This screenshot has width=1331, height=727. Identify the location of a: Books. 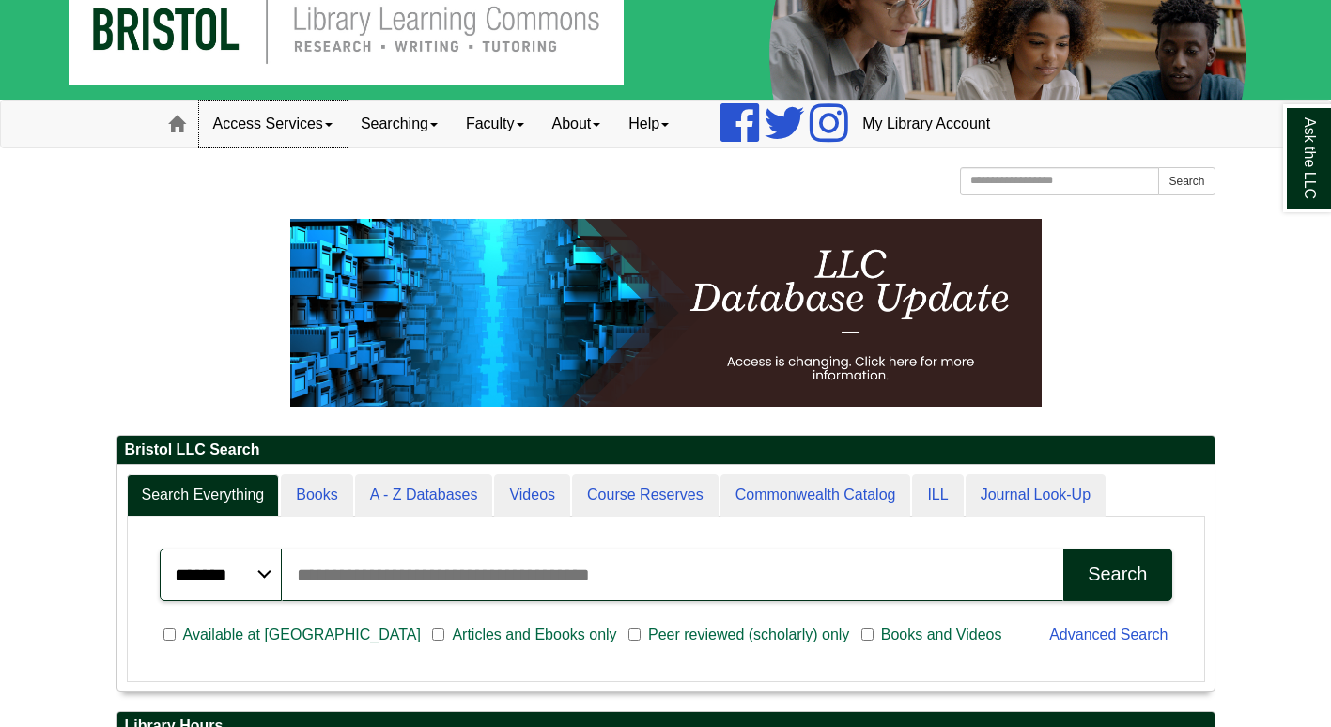
(317, 495).